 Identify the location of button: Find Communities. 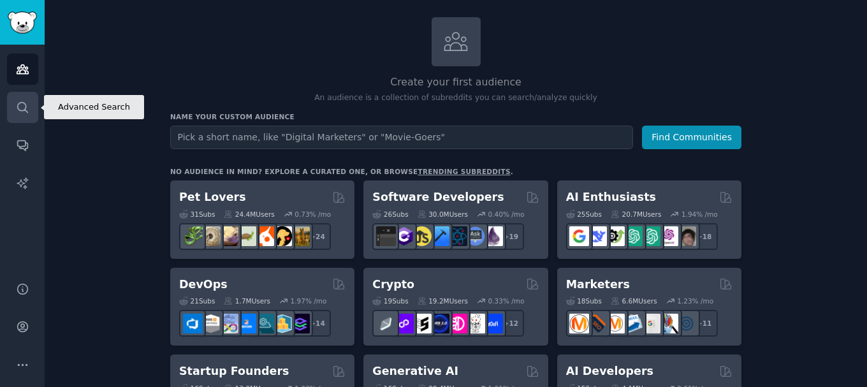
(692, 137).